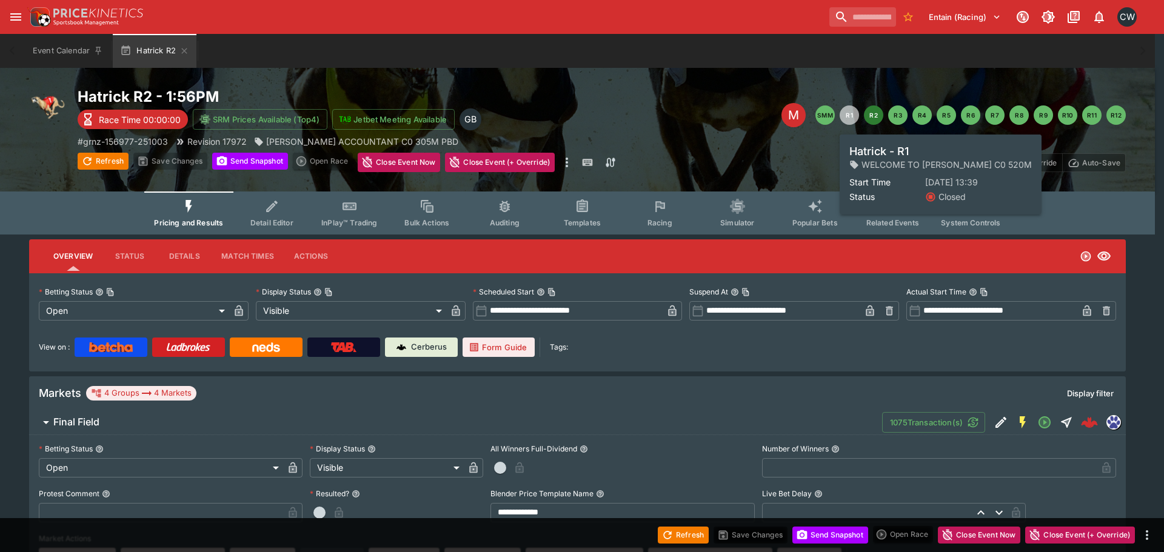 The width and height of the screenshot is (1164, 552). What do you see at coordinates (1023, 17) in the screenshot?
I see `button: Connected to PK` at bounding box center [1023, 17].